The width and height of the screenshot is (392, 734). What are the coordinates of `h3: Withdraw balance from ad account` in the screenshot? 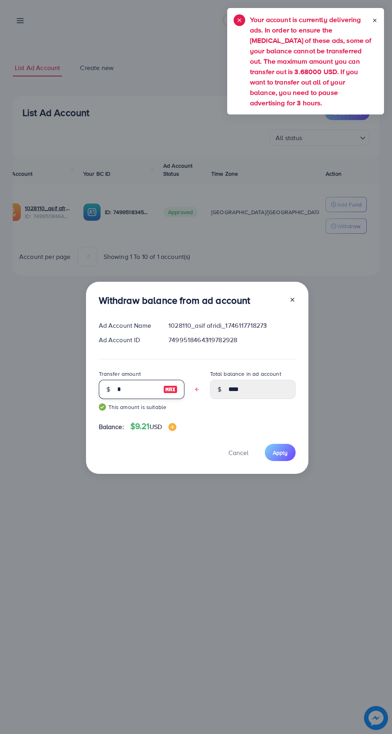 It's located at (175, 300).